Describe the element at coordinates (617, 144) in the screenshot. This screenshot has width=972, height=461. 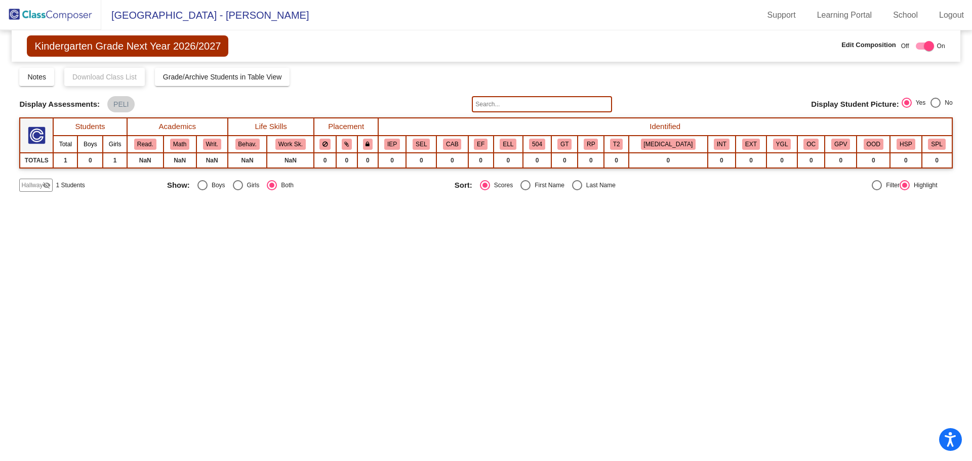
I see `button: T2` at that location.